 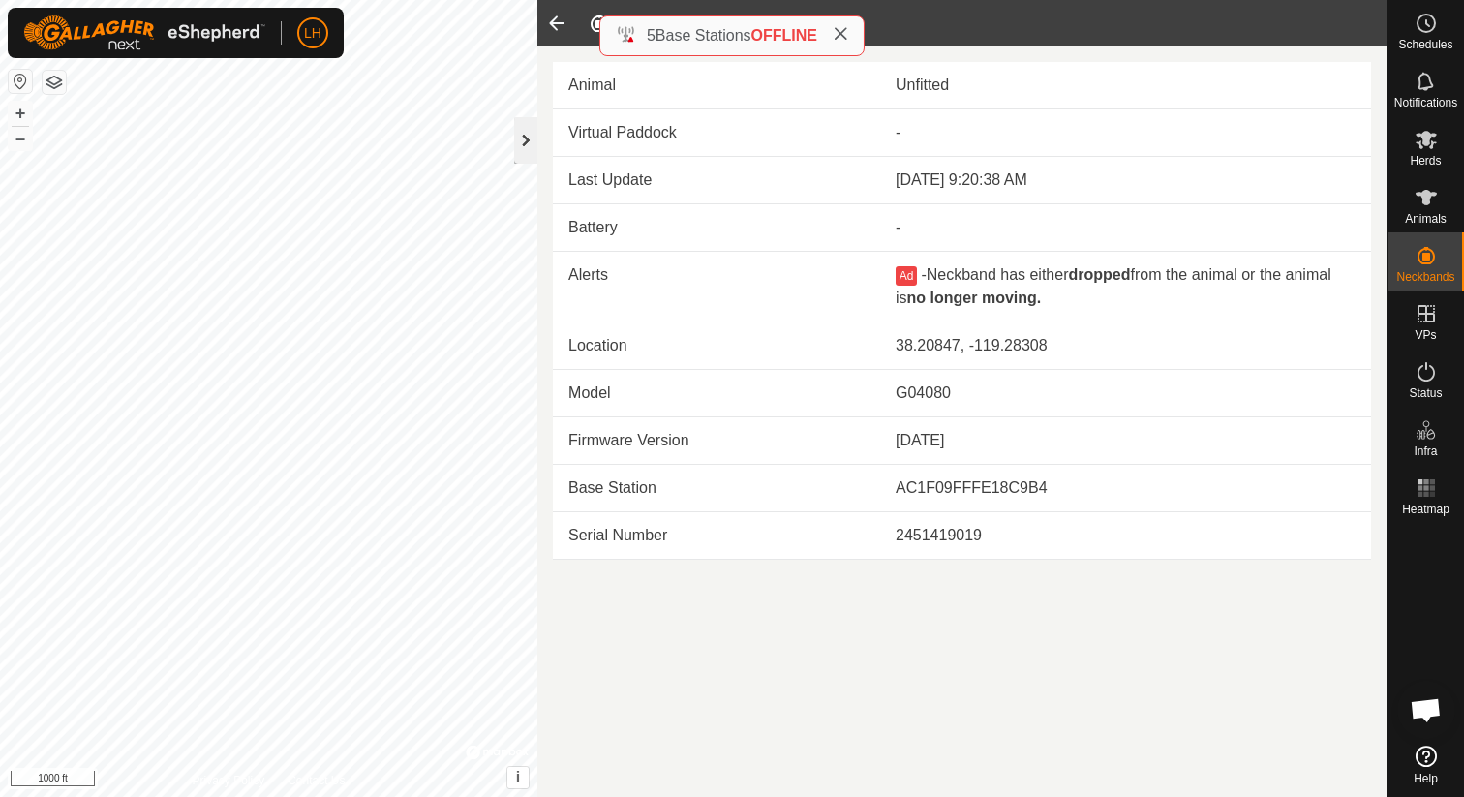 I want to click on span: Neckband has either from the animal or the animal is, so click(x=1114, y=286).